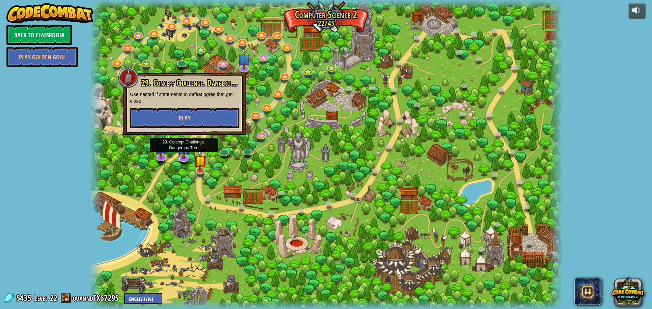 Image resolution: width=652 pixels, height=309 pixels. Describe the element at coordinates (42, 57) in the screenshot. I see `a: Play Golden Goal` at that location.